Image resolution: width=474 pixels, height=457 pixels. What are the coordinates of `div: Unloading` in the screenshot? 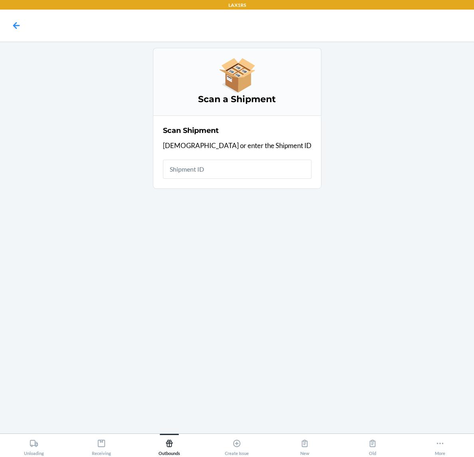 It's located at (34, 446).